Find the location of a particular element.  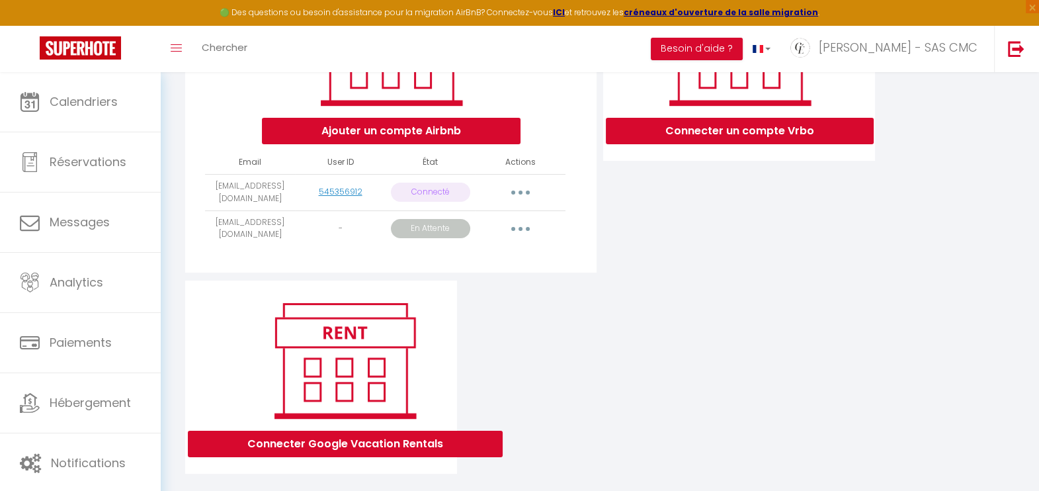

span: Notifications is located at coordinates (88, 462).